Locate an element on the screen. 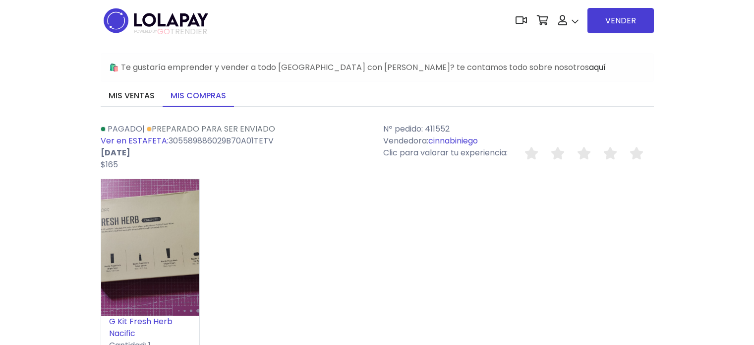 The height and width of the screenshot is (345, 754). span: Pagado is located at coordinates (125, 128).